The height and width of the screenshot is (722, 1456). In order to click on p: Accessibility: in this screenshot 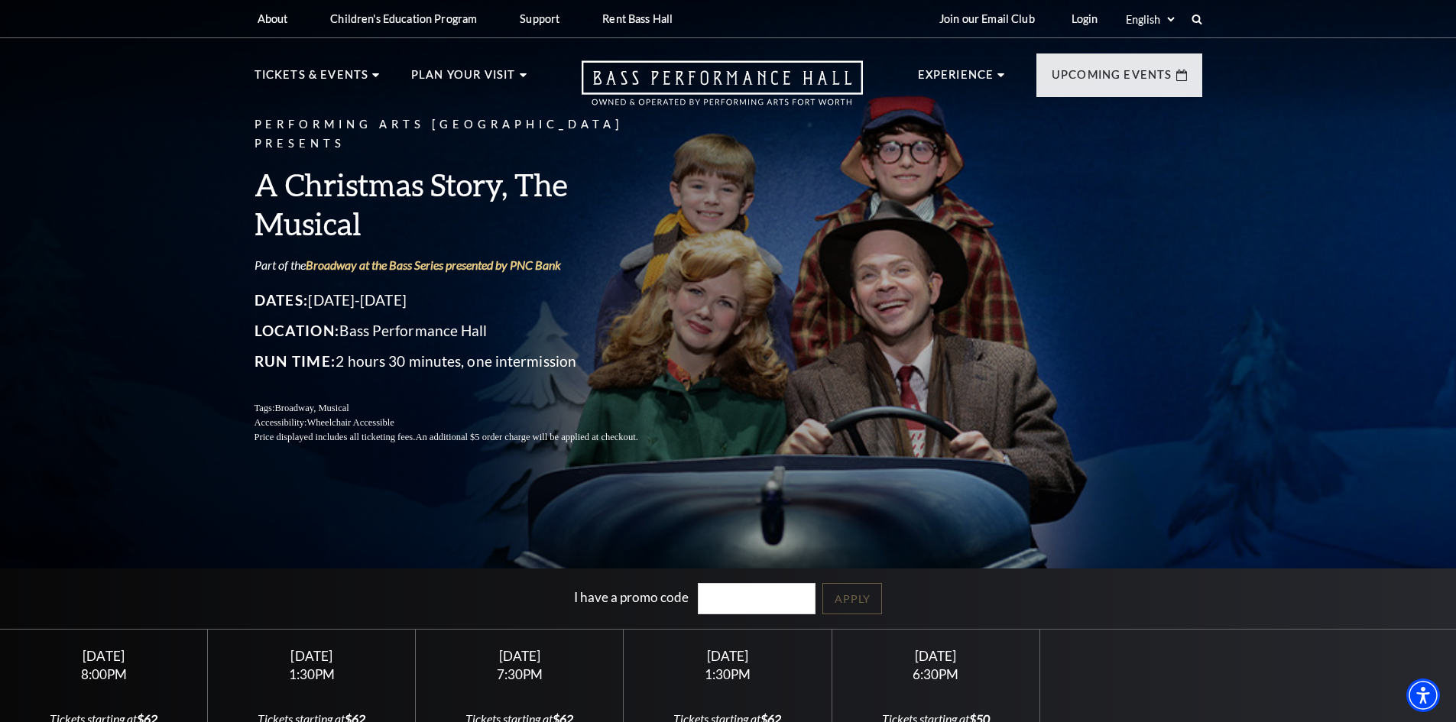, I will do `click(465, 423)`.